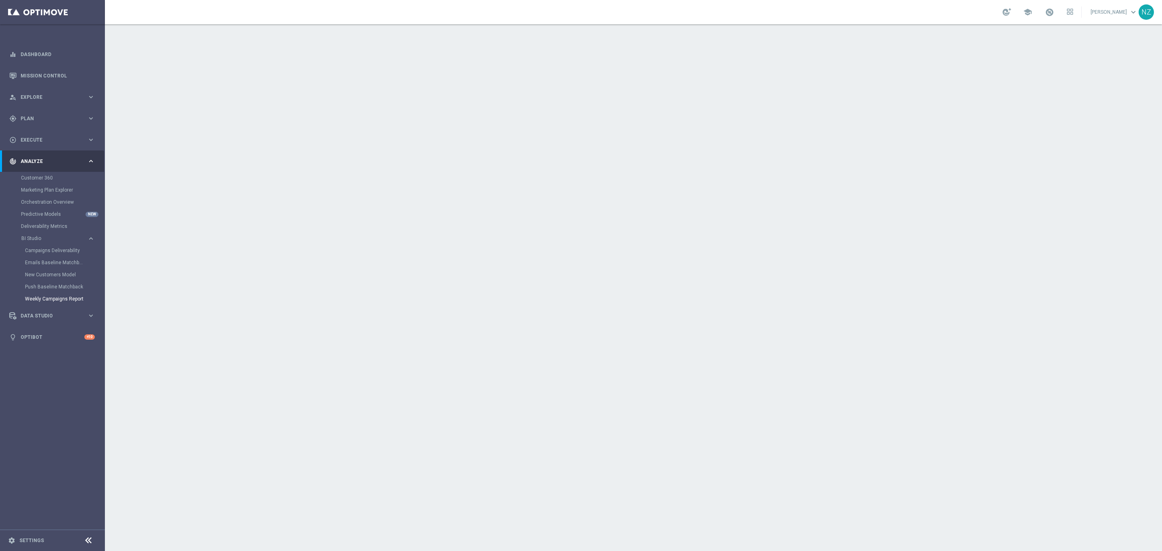 Image resolution: width=1162 pixels, height=551 pixels. I want to click on span: Data Studio, so click(54, 316).